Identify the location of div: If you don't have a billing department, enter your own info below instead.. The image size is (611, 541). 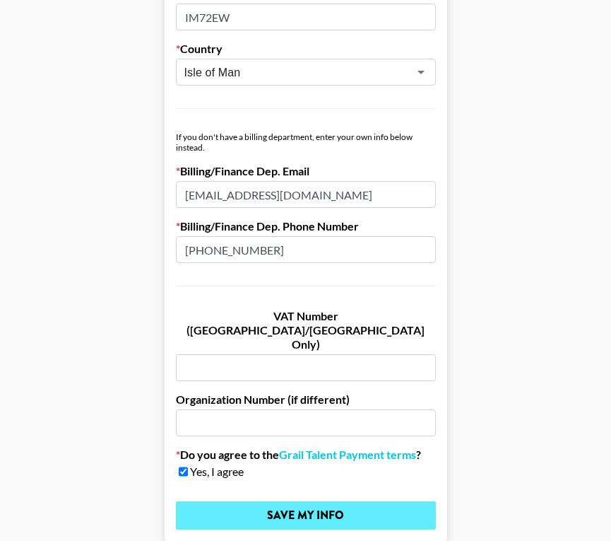
(306, 142).